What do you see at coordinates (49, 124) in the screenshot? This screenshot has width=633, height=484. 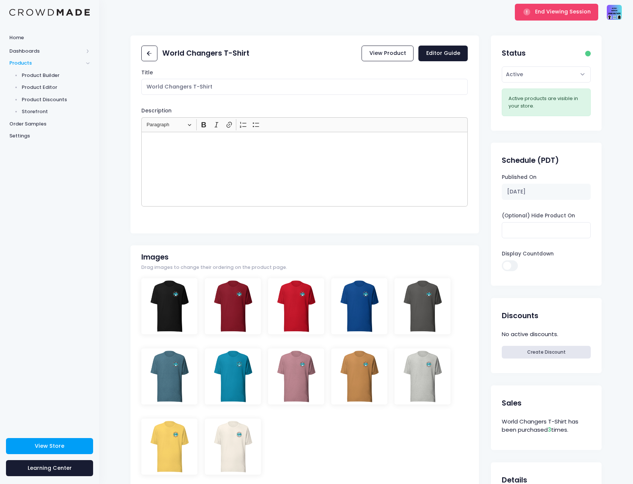 I see `span: Order Samples` at bounding box center [49, 124].